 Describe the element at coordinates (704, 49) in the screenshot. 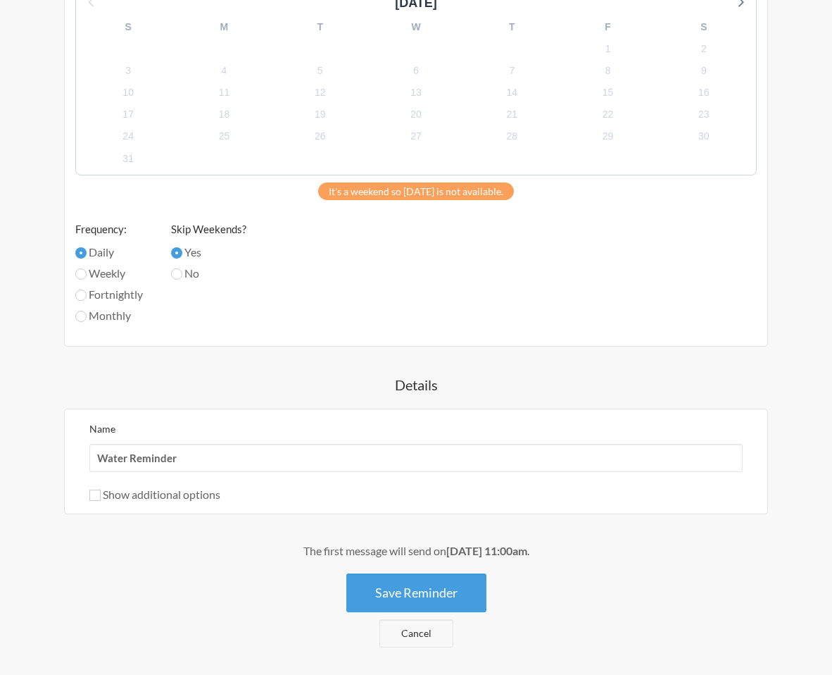

I see `span: Tuesday, September 2, 2025` at that location.